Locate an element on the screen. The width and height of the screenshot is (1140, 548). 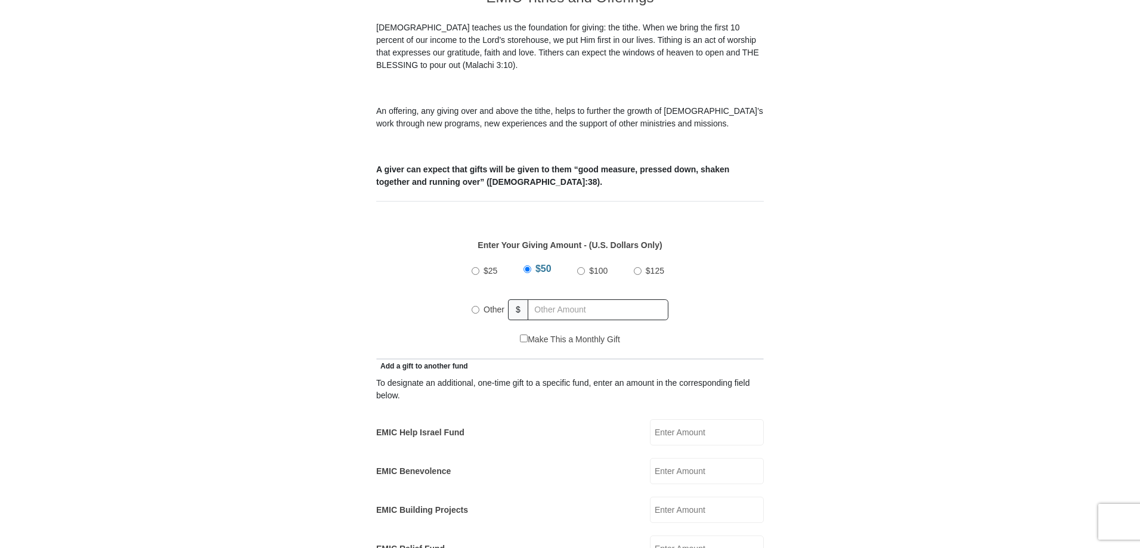
p: An offering, any giving over and above the tithe, helps to further the growth of [DEMOGRAPHIC_DAT... is located at coordinates (570, 117).